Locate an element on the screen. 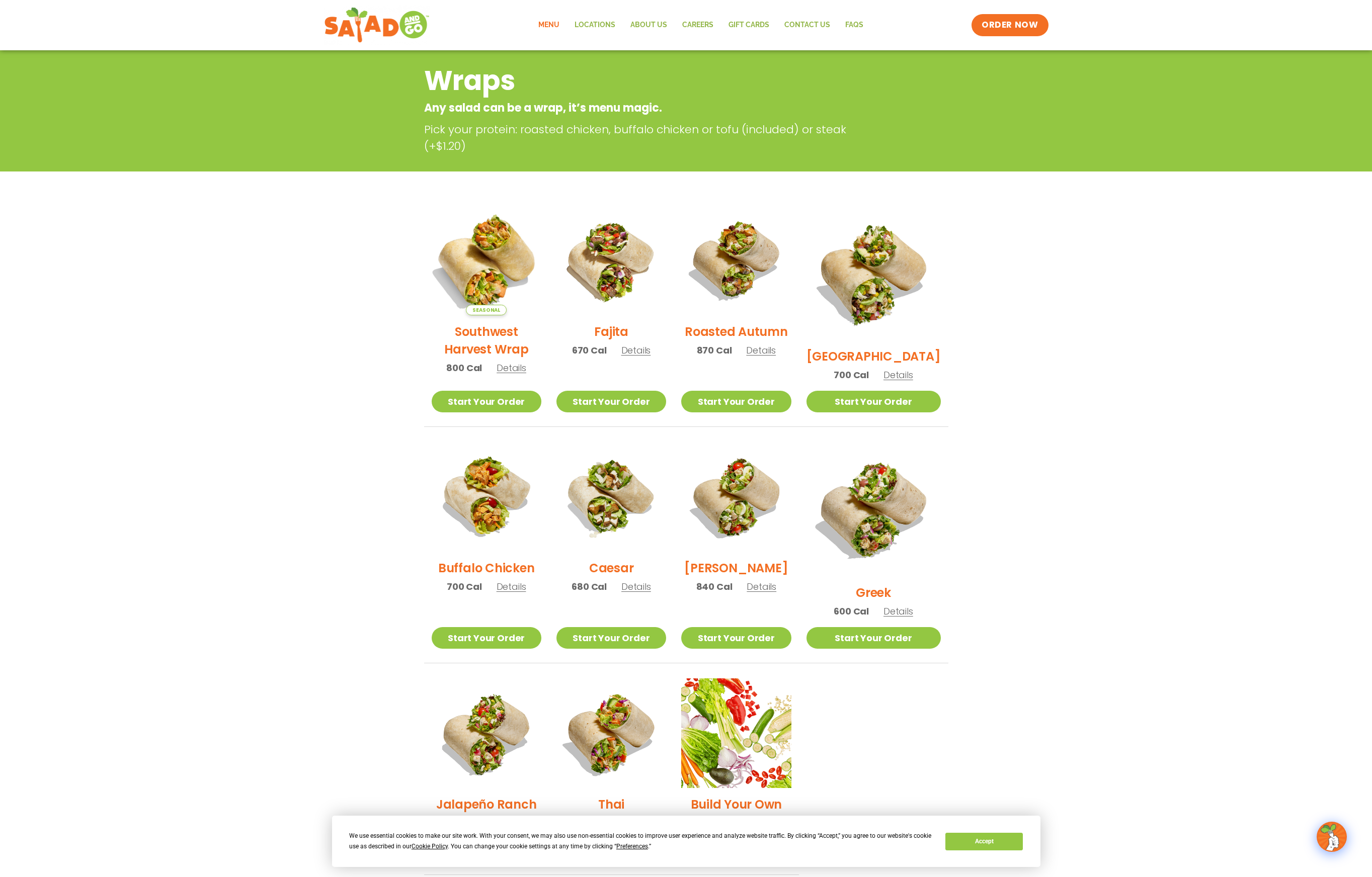 The image size is (1372, 877). h2: Wraps is located at coordinates (645, 80).